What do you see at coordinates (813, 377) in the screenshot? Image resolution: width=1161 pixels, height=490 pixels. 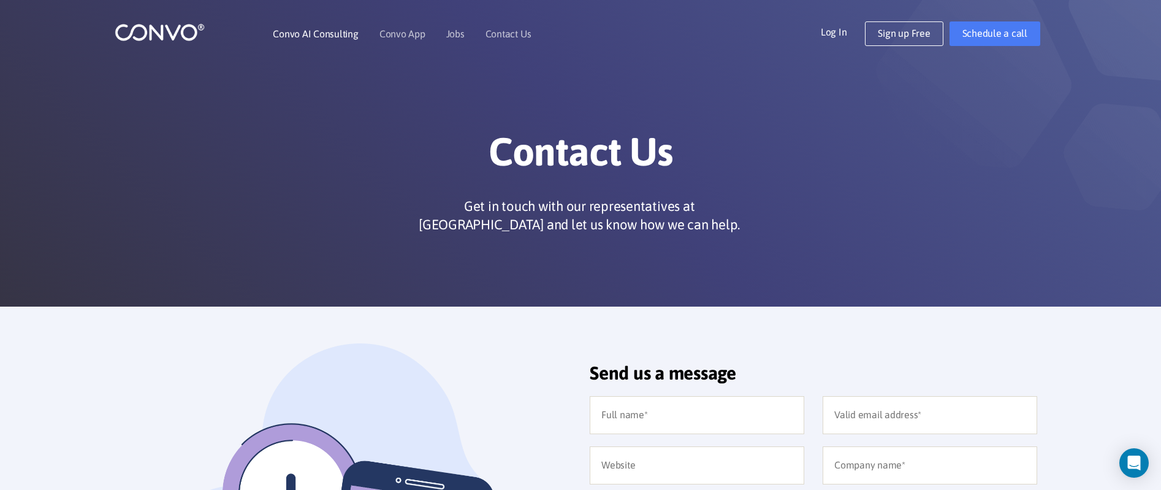 I see `h2: Send us a message` at bounding box center [813, 377].